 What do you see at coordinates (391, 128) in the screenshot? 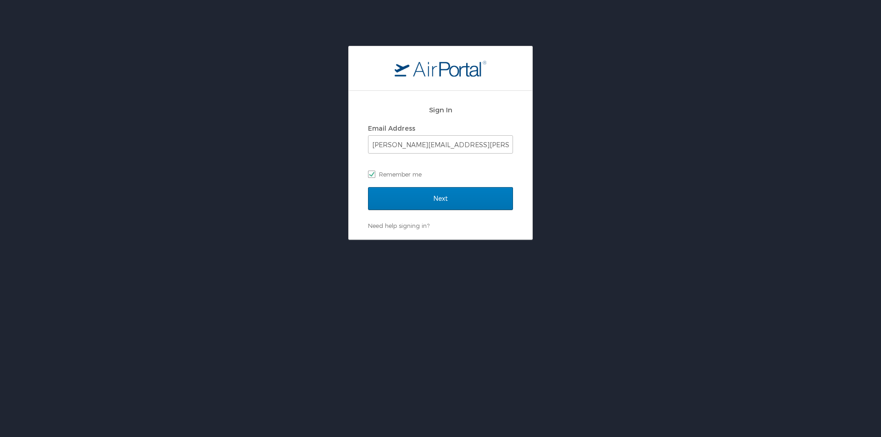
I see `label: Email Address` at bounding box center [391, 128].